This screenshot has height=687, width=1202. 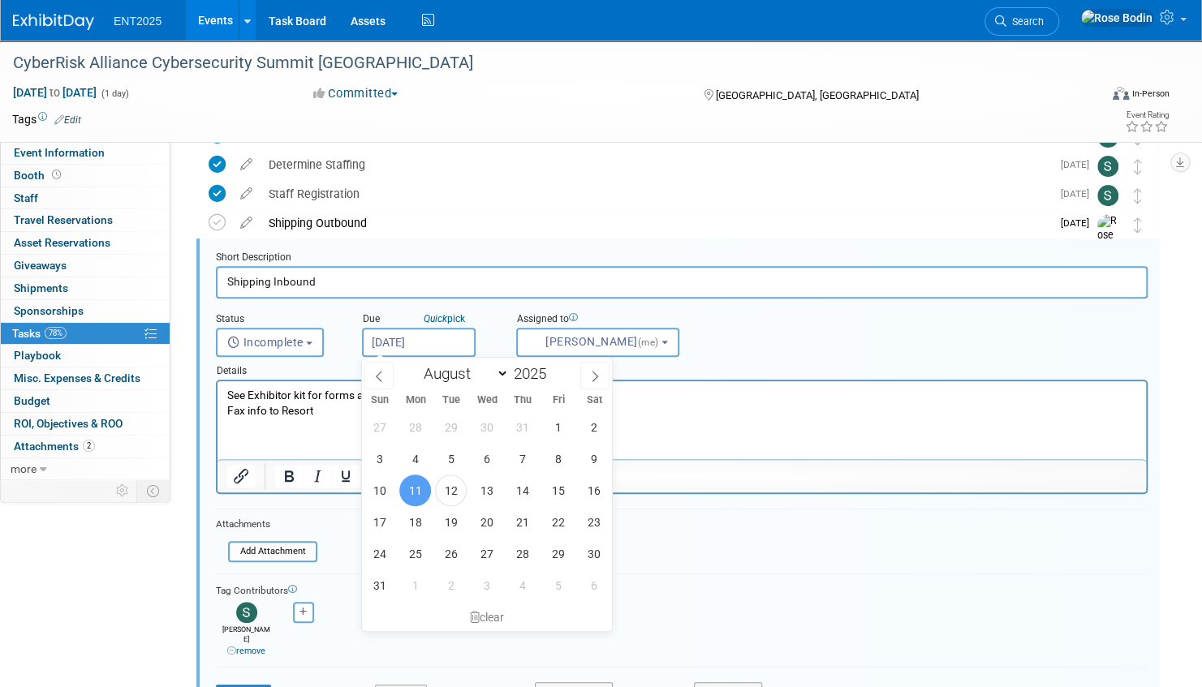 I want to click on span: July 31, 2025, so click(x=522, y=427).